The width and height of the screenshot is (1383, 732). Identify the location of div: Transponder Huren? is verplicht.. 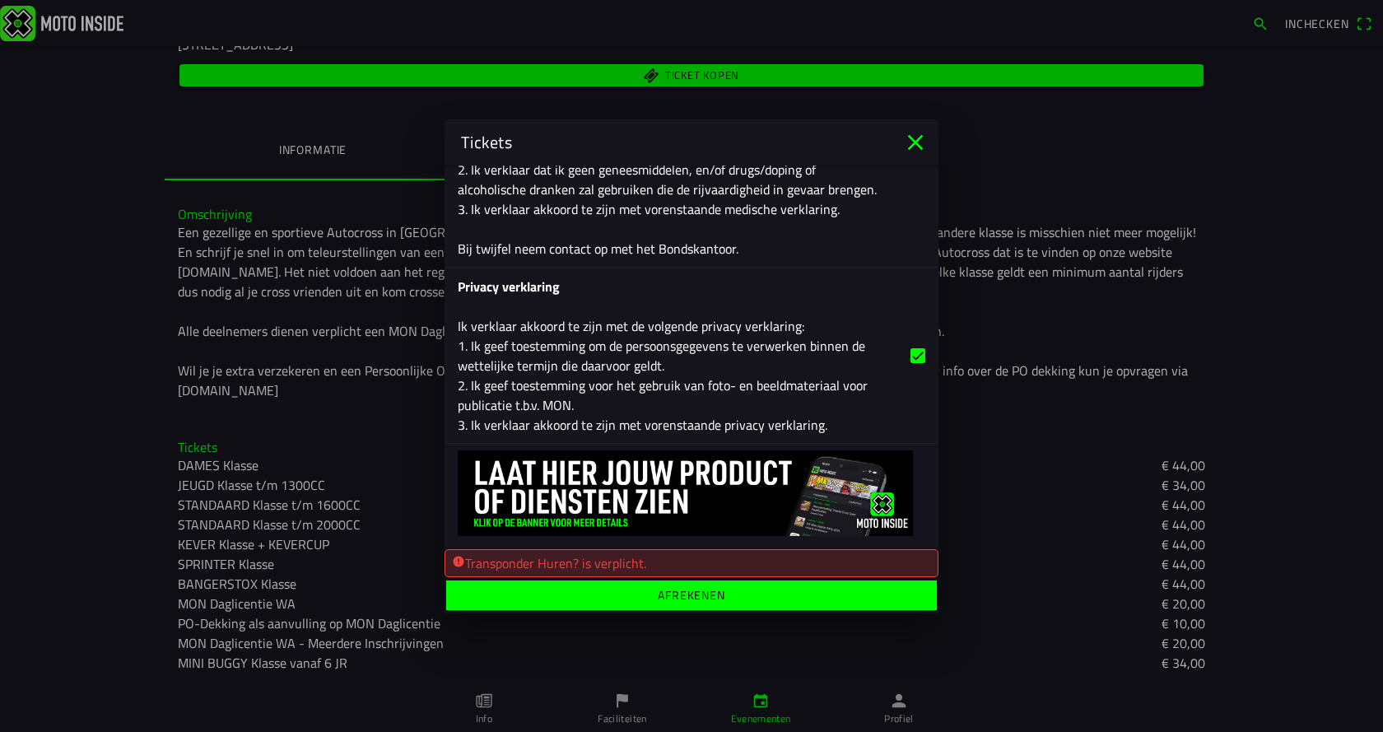
(692, 562).